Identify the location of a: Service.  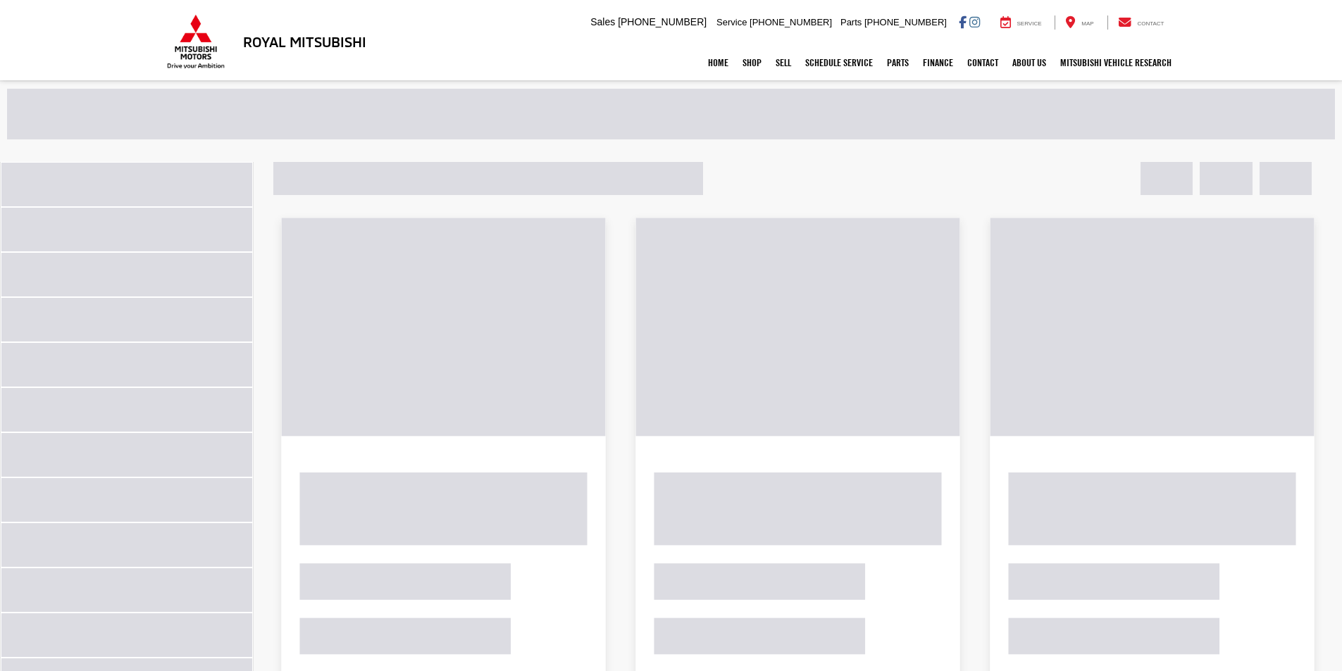
(1020, 23).